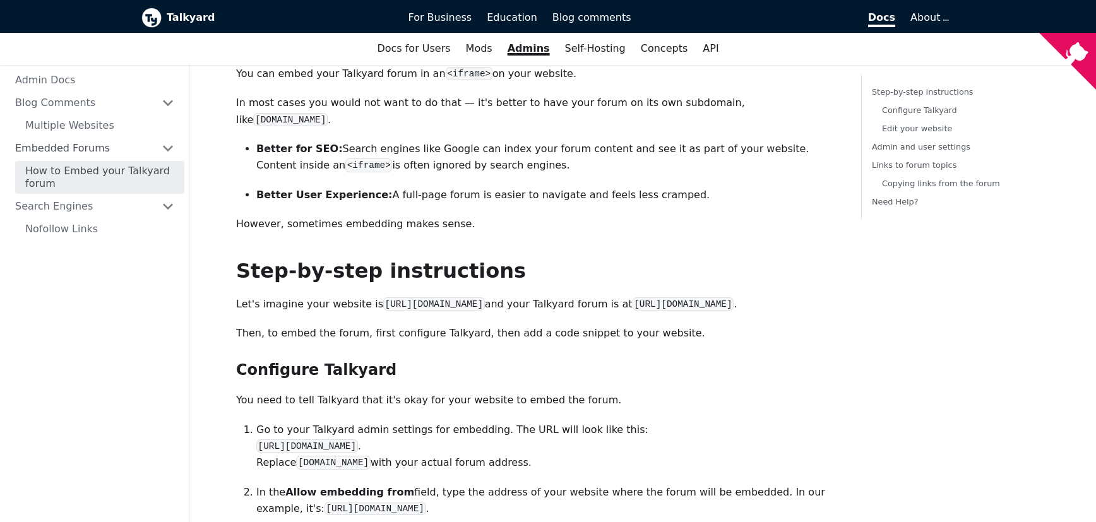  I want to click on a: For Business, so click(440, 18).